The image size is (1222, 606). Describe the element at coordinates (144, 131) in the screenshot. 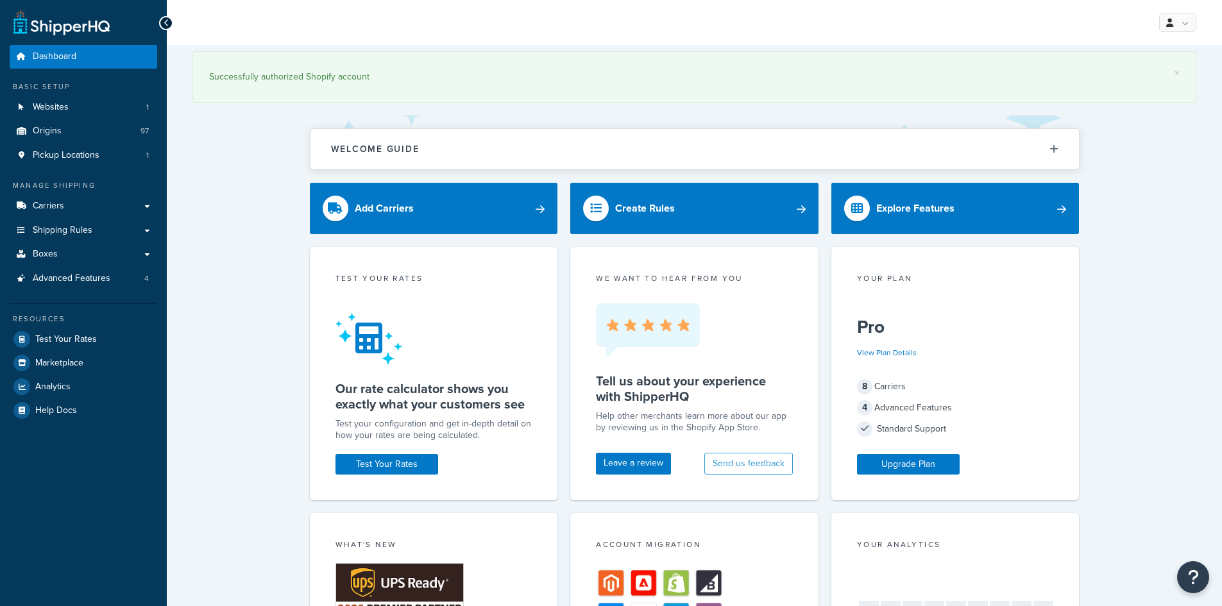

I see `span: 97` at that location.